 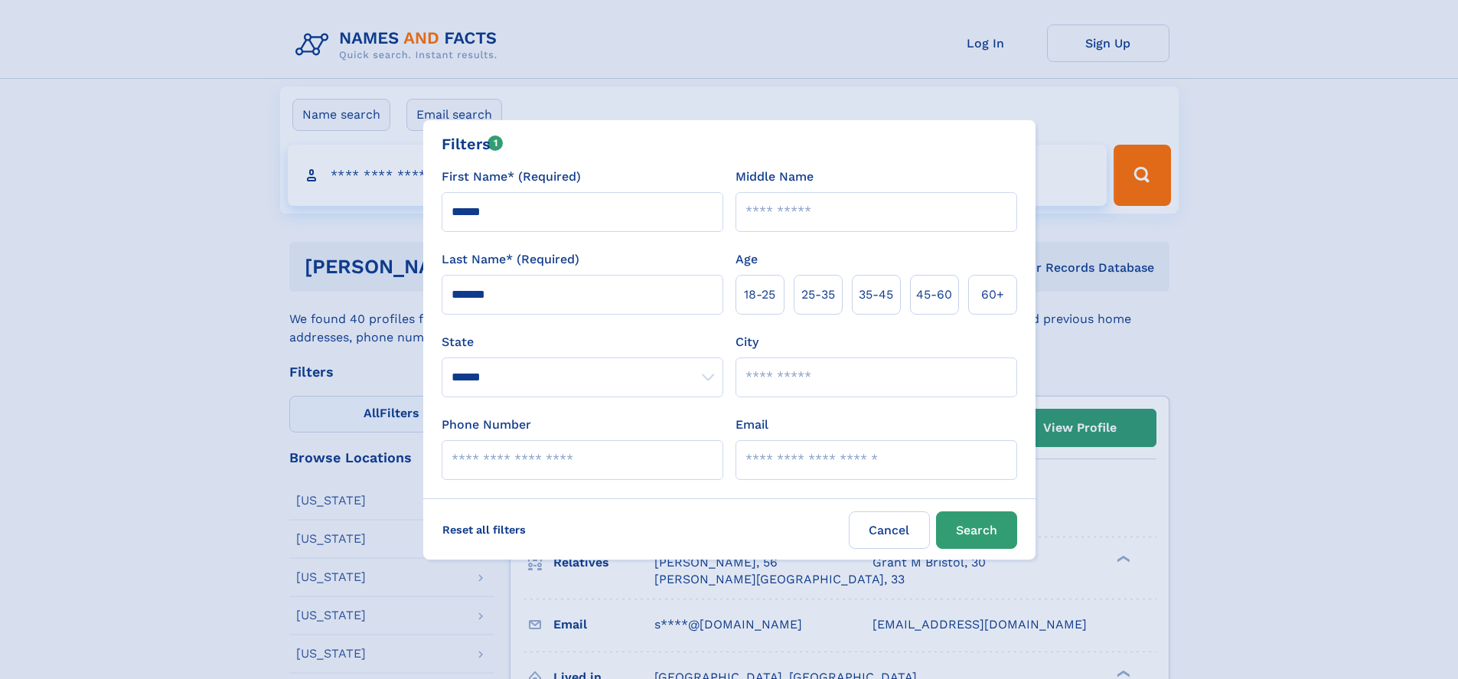 I want to click on div: Filters, so click(x=472, y=144).